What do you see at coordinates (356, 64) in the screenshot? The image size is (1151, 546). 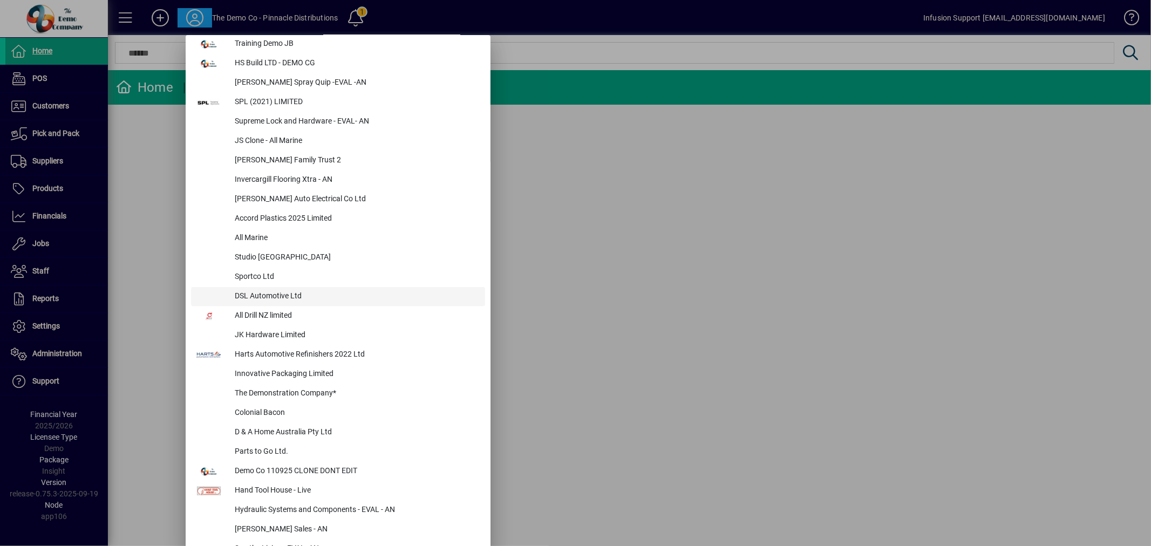 I see `div: HS Build LTD - DEMO CG` at bounding box center [356, 64].